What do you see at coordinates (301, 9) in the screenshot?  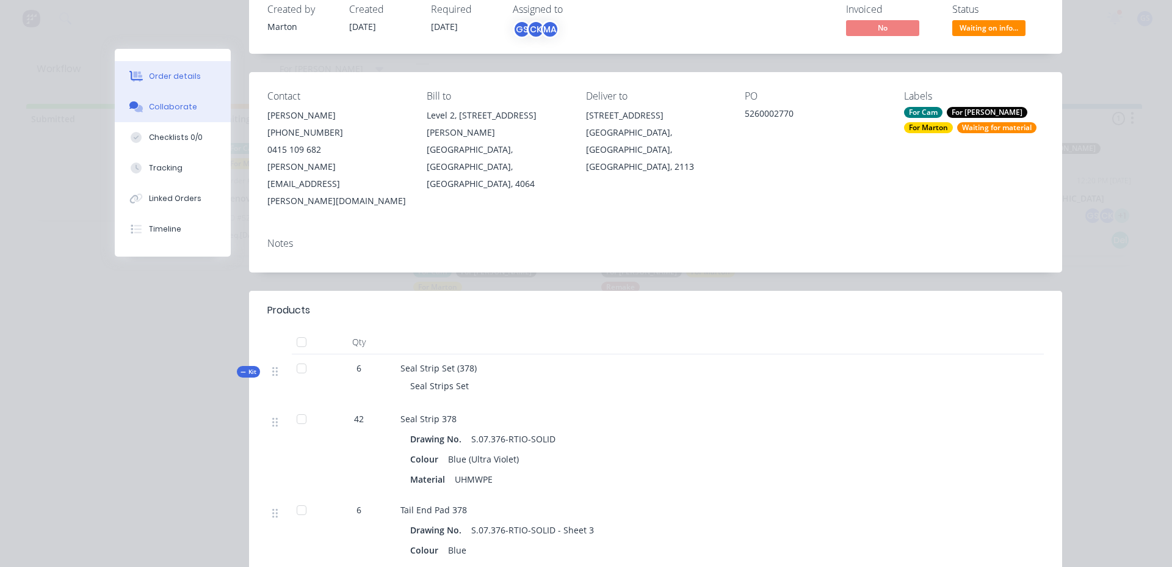 I see `div: Created by` at bounding box center [301, 9].